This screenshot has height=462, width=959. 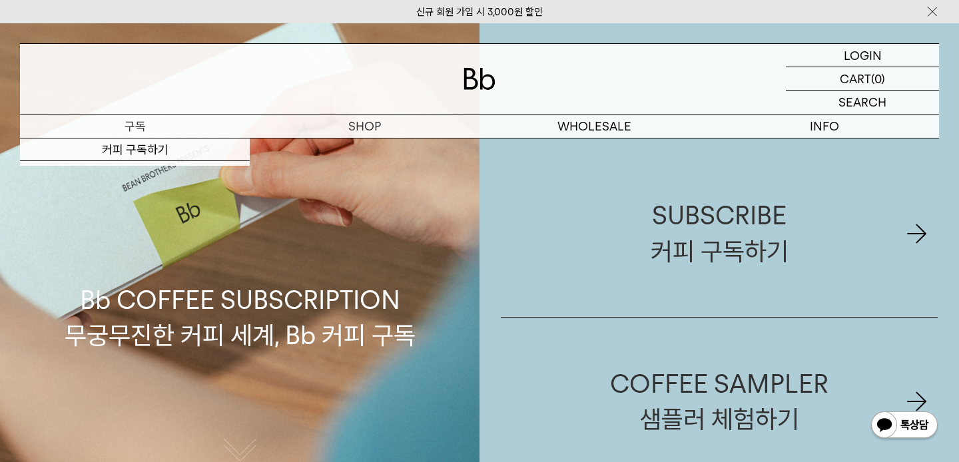 I want to click on p: SEARCH, so click(x=863, y=102).